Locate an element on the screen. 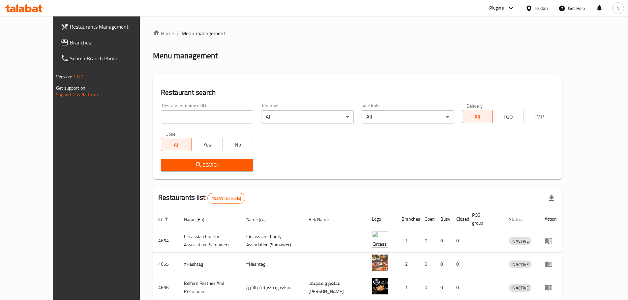 Image resolution: width=628 pixels, height=300 pixels. td: Belfurn Pastries And Restaurant is located at coordinates (210, 288).